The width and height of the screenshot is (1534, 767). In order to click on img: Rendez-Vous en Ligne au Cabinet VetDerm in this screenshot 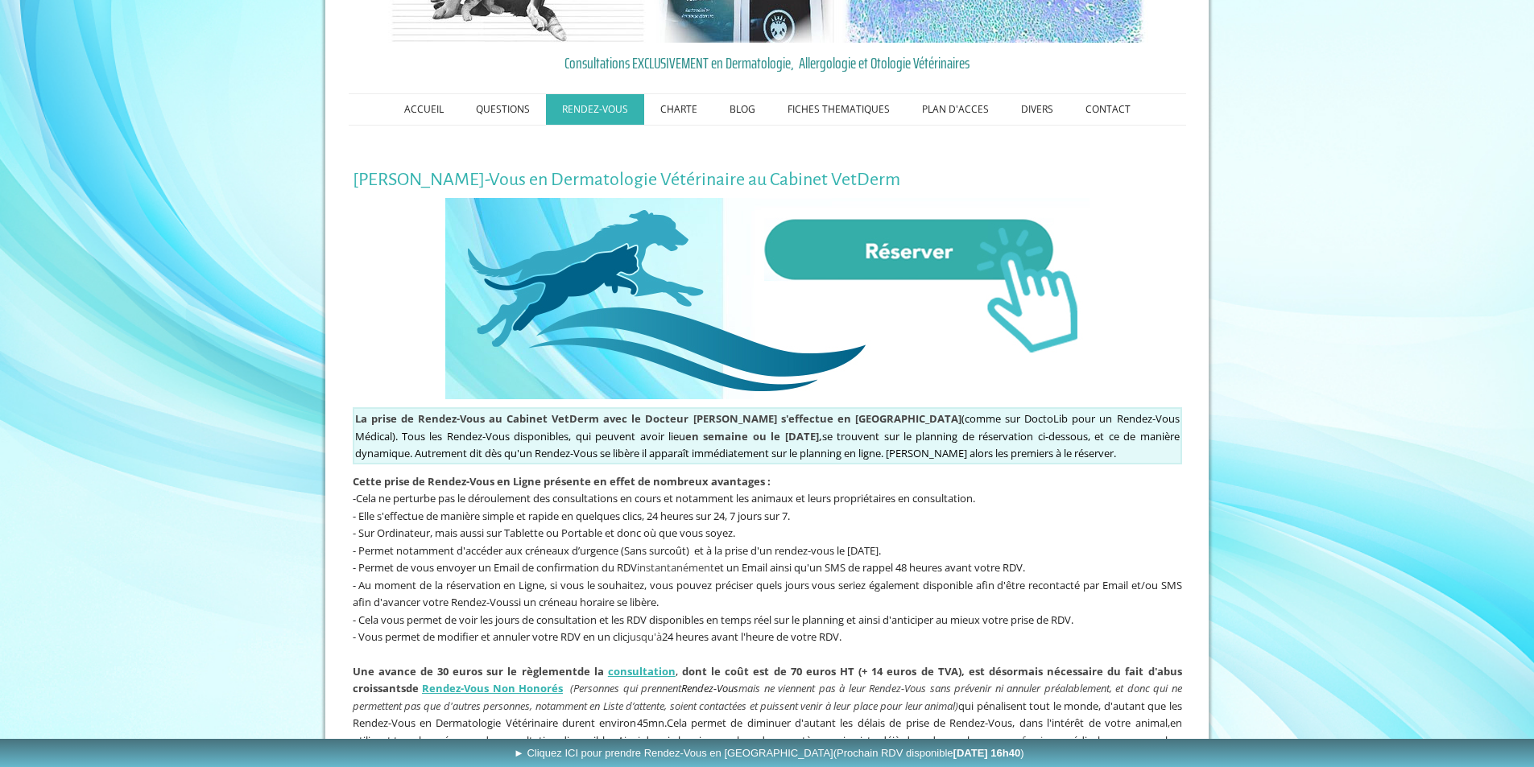, I will do `click(767, 299)`.